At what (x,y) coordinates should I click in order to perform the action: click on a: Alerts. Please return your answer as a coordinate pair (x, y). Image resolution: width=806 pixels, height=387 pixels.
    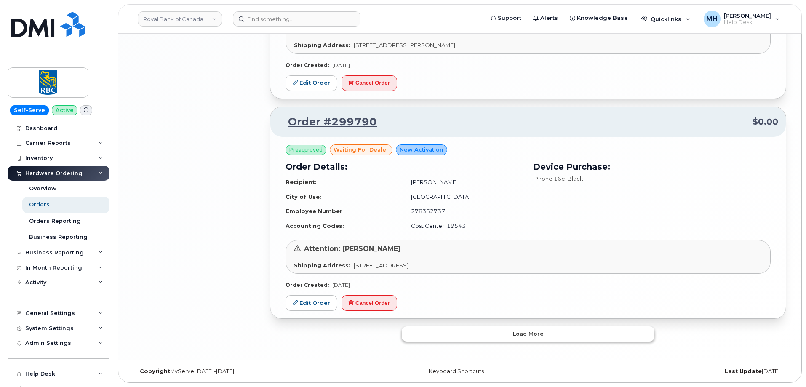
    Looking at the image, I should click on (545, 18).